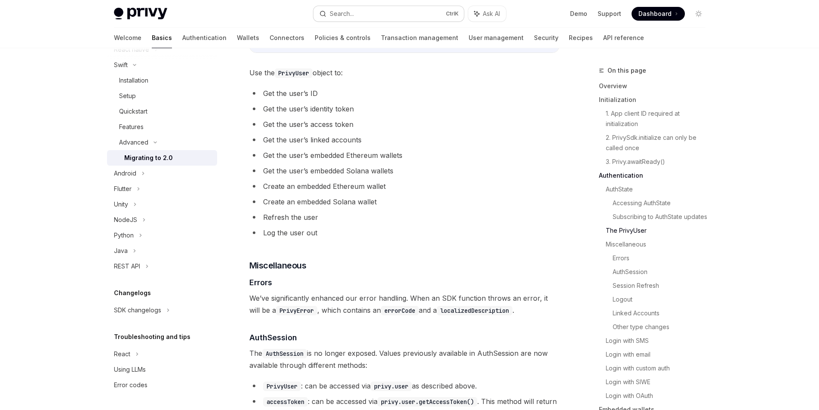  I want to click on a: Installation, so click(162, 80).